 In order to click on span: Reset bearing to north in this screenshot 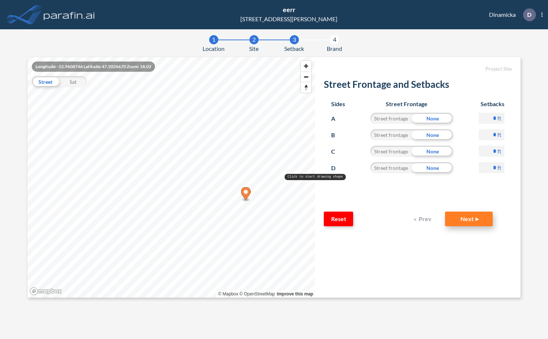, I will do `click(306, 88)`.